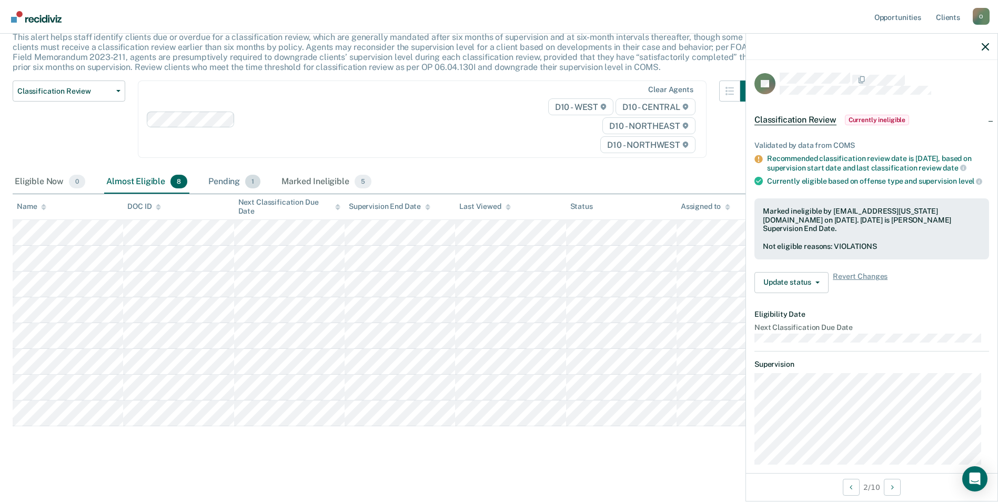  Describe the element at coordinates (50, 182) in the screenshot. I see `div: Eligible Now` at that location.